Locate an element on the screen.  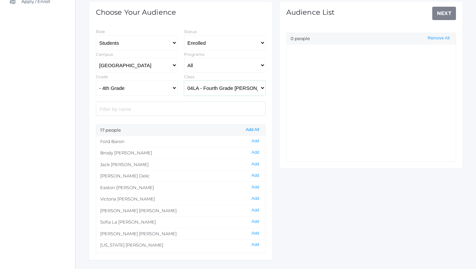
button: Add All is located at coordinates (252, 130).